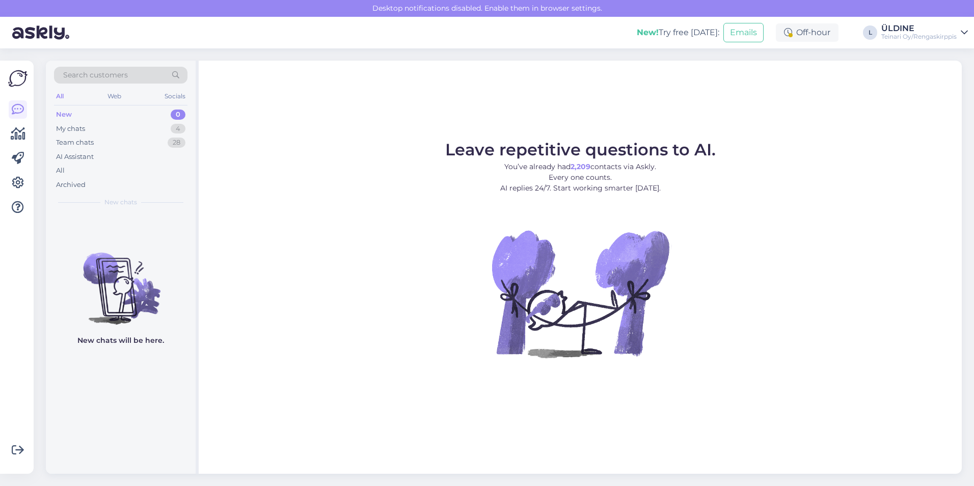  I want to click on img: No Chat active, so click(580, 293).